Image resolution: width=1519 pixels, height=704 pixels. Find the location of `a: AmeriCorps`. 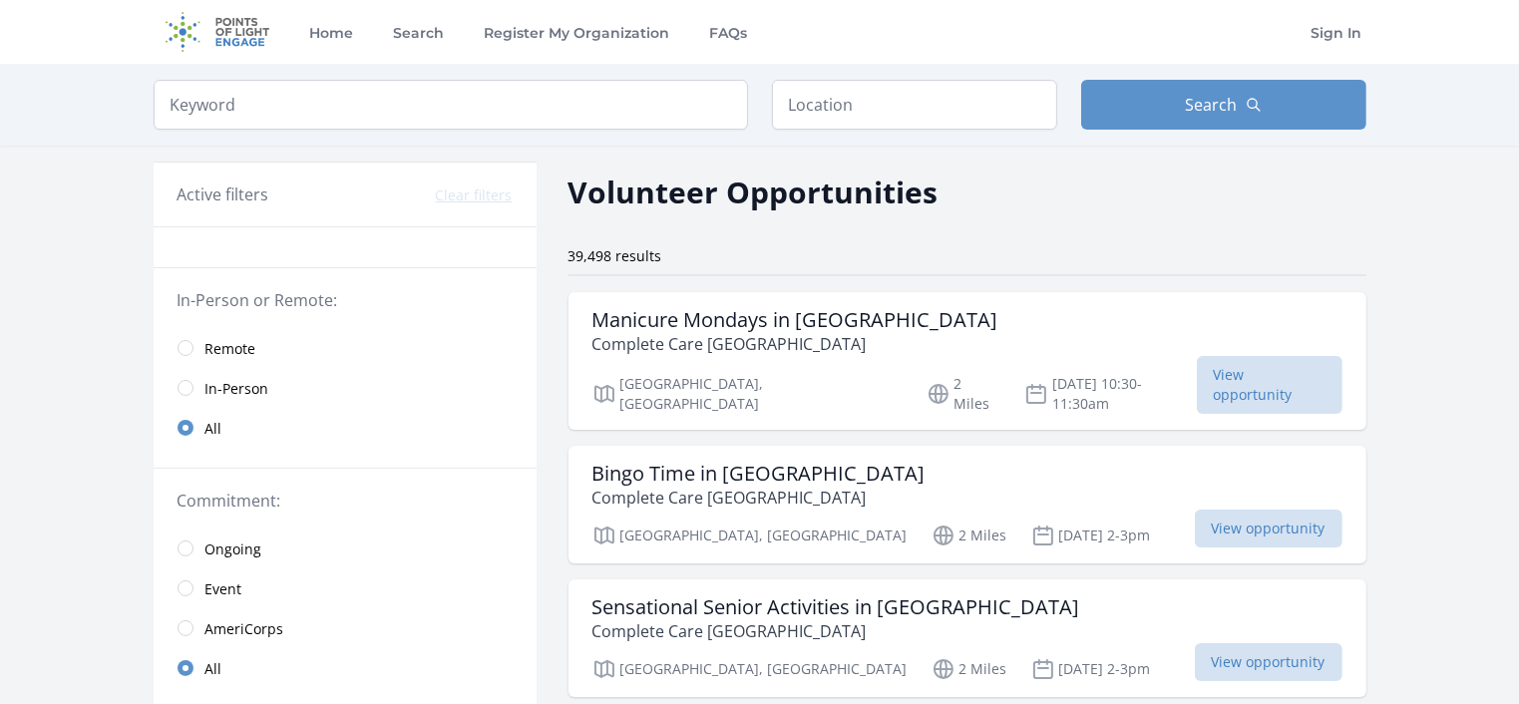

a: AmeriCorps is located at coordinates (345, 628).